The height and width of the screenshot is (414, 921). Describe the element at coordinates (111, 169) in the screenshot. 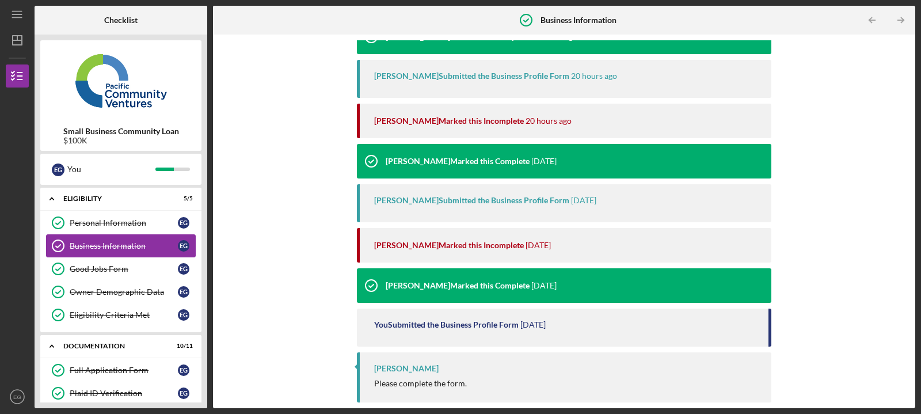

I see `div: You` at that location.